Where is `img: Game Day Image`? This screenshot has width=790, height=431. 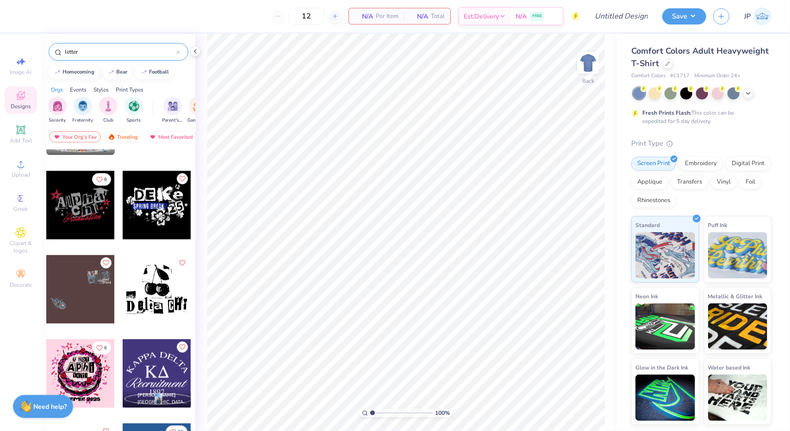 img: Game Day Image is located at coordinates (198, 106).